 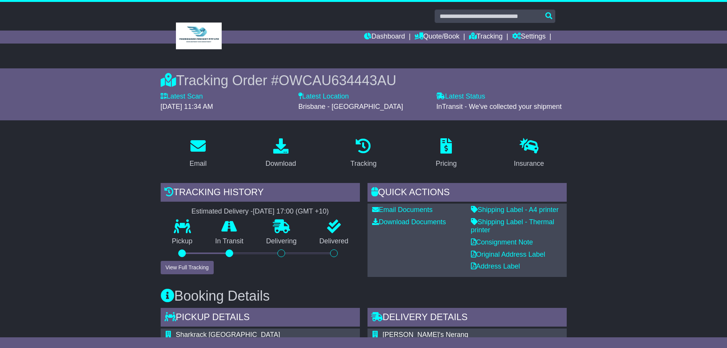 I want to click on a: Download, so click(x=281, y=153).